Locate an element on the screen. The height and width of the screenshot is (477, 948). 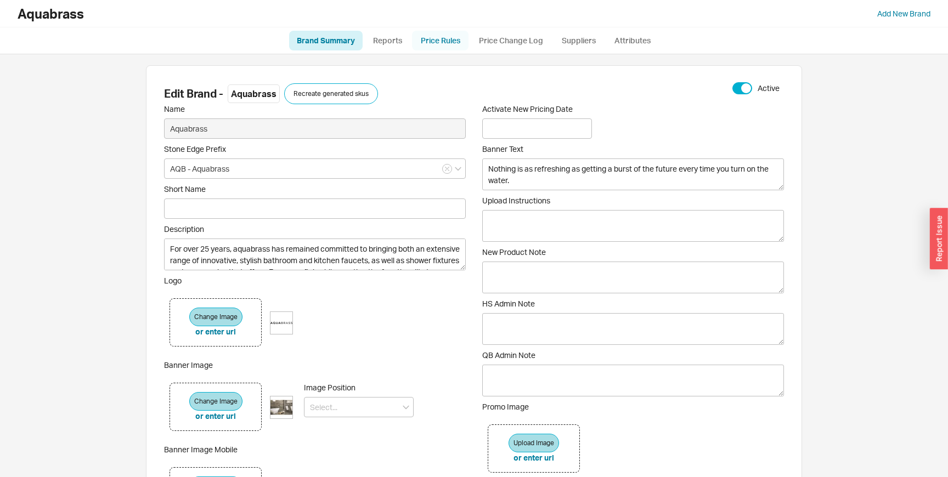
input: Select... is located at coordinates (359, 407).